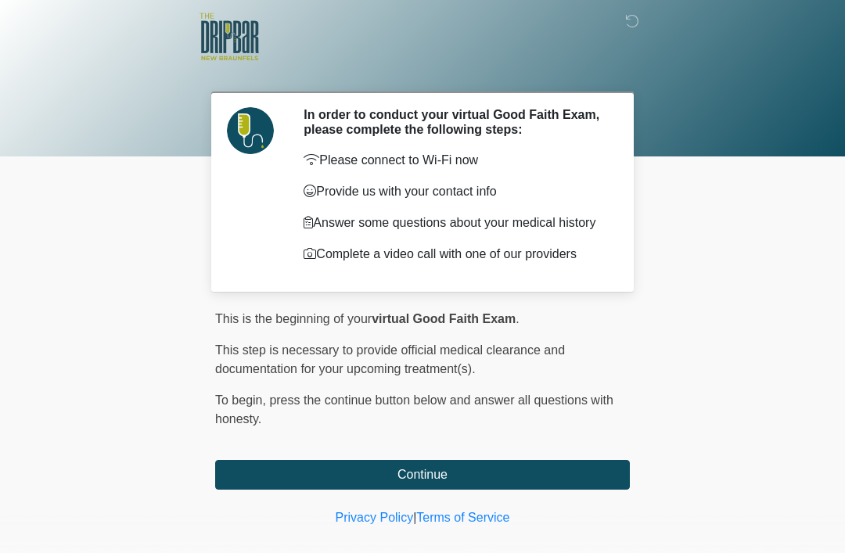 The width and height of the screenshot is (845, 553). What do you see at coordinates (414, 409) in the screenshot?
I see `span: press the continue button below and answer all questions with honesty.` at bounding box center [414, 409].